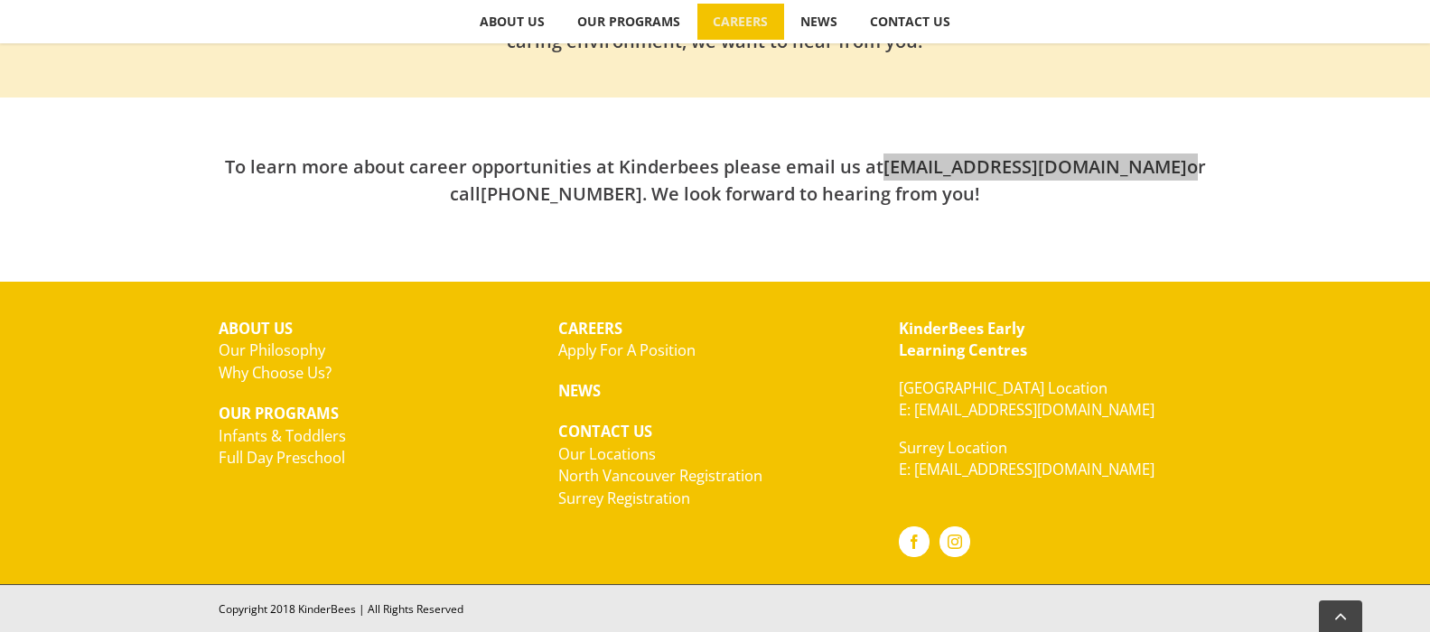 The image size is (1430, 632). I want to click on a: NEWS, so click(819, 22).